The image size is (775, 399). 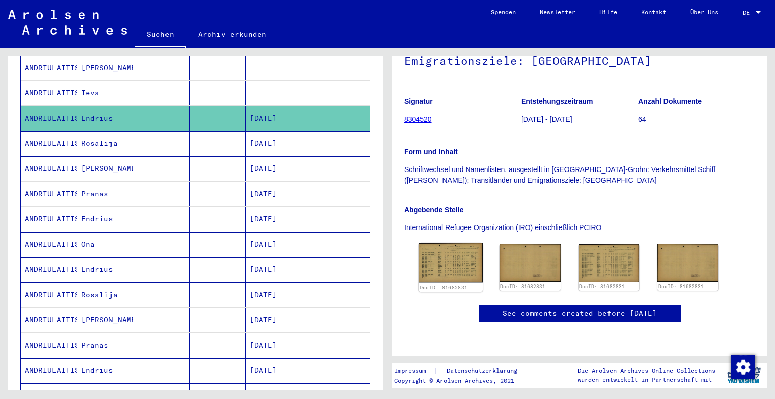 What do you see at coordinates (646, 380) in the screenshot?
I see `p: wurden entwickelt in Partnerschaft mit` at bounding box center [646, 380].